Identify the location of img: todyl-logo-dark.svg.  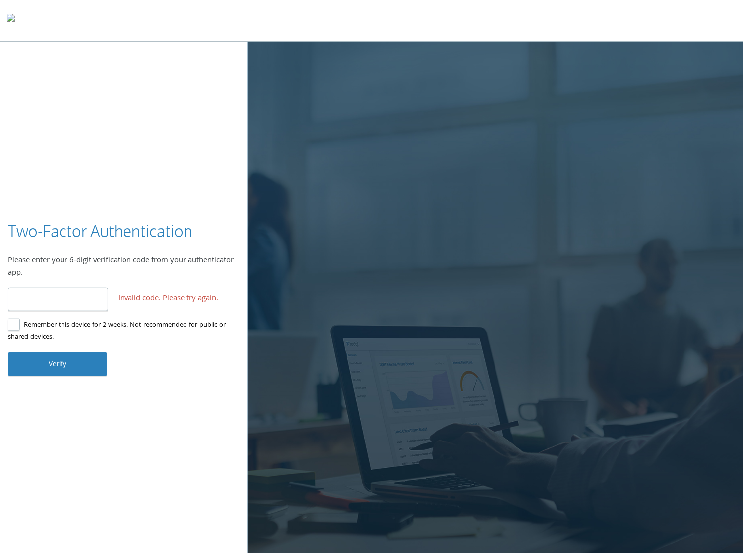
(11, 20).